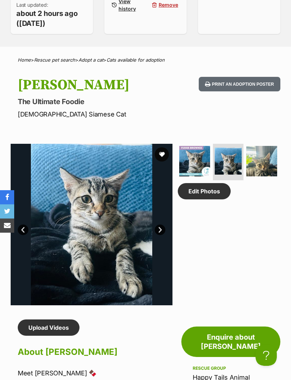 This screenshot has width=291, height=380. I want to click on a: Upload Videos, so click(49, 328).